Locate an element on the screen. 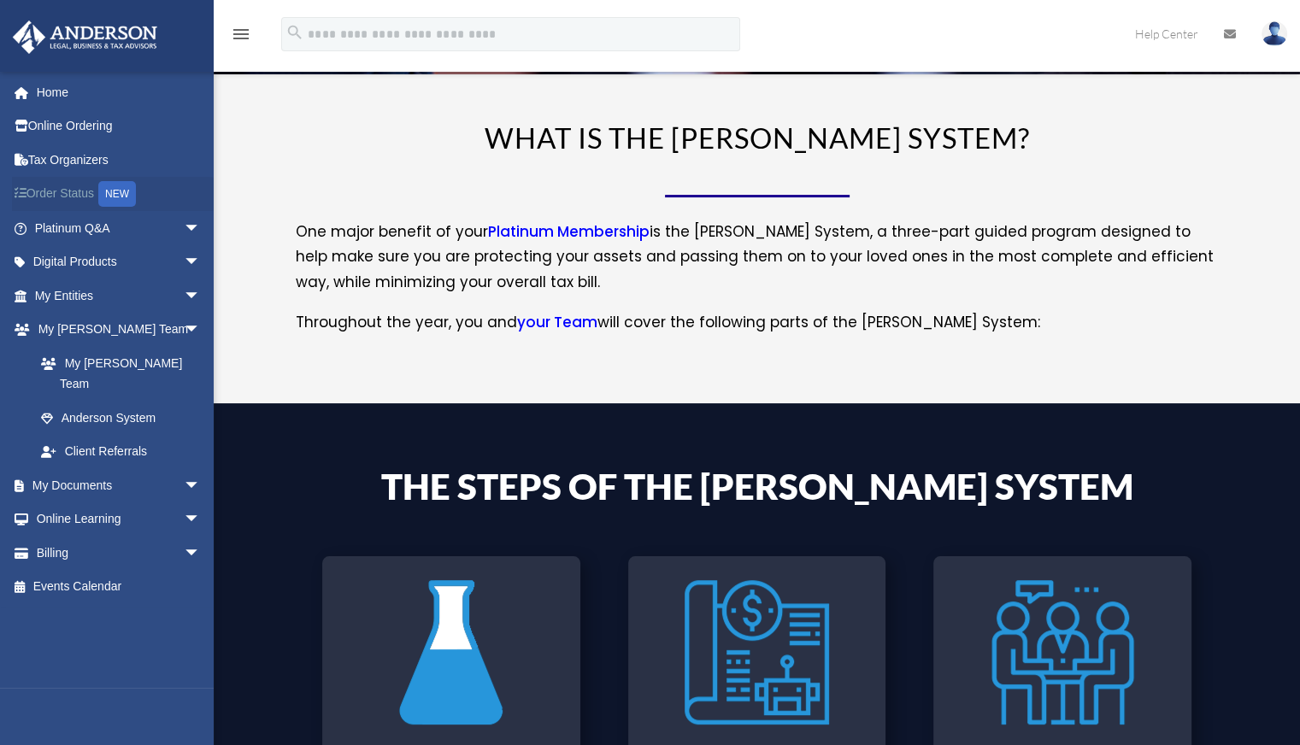 This screenshot has width=1300, height=745. a: My Documentsarrow_drop_down is located at coordinates (119, 485).